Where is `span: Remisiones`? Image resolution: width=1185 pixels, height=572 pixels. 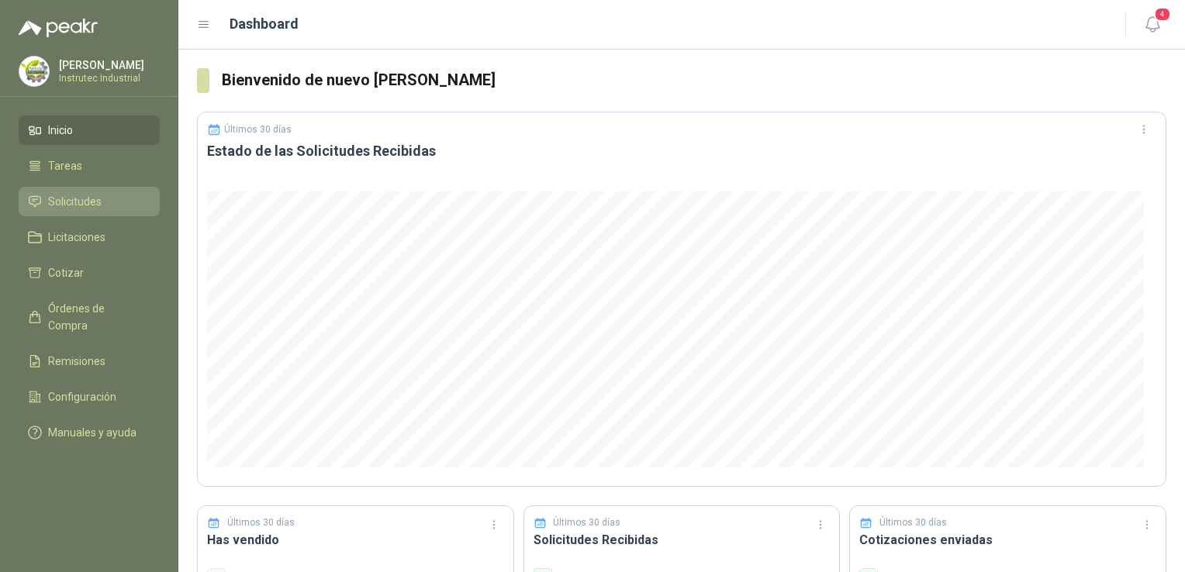 span: Remisiones is located at coordinates (77, 361).